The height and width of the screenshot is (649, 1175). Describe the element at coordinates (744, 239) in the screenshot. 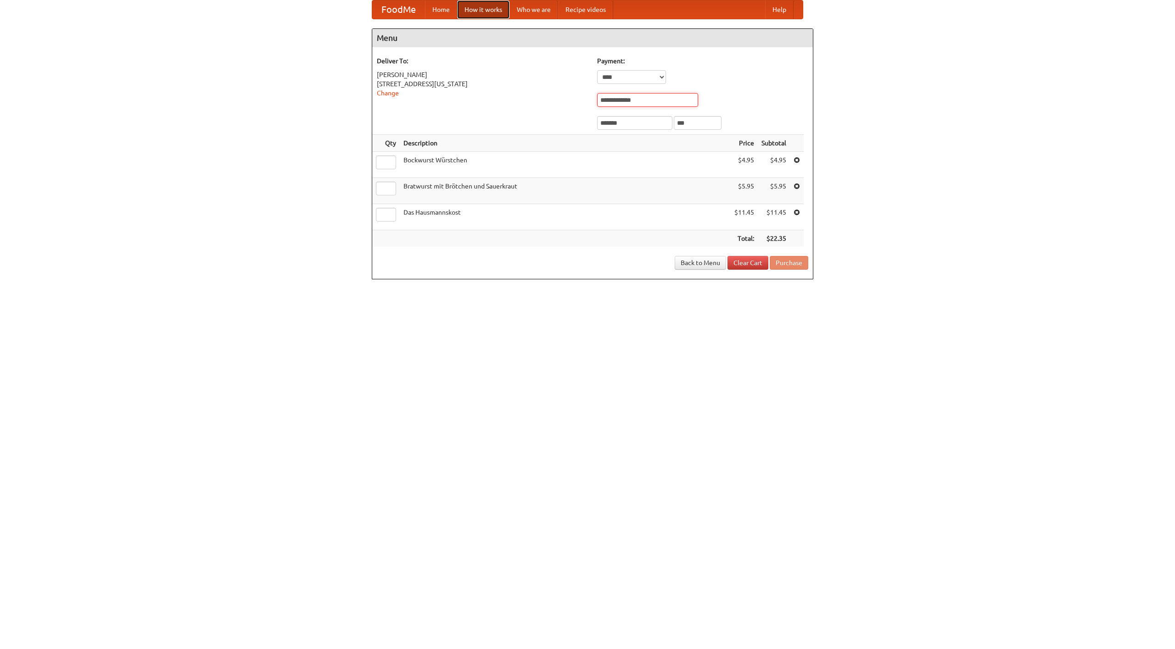

I see `th: Total:` at that location.